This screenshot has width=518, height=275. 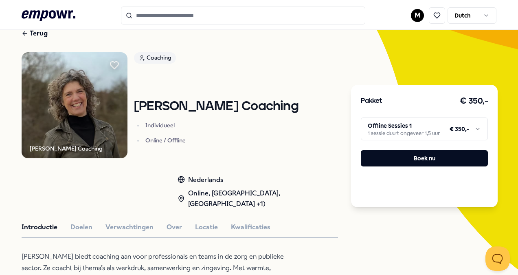 What do you see at coordinates (130, 227) in the screenshot?
I see `button: Verwachtingen` at bounding box center [130, 227].